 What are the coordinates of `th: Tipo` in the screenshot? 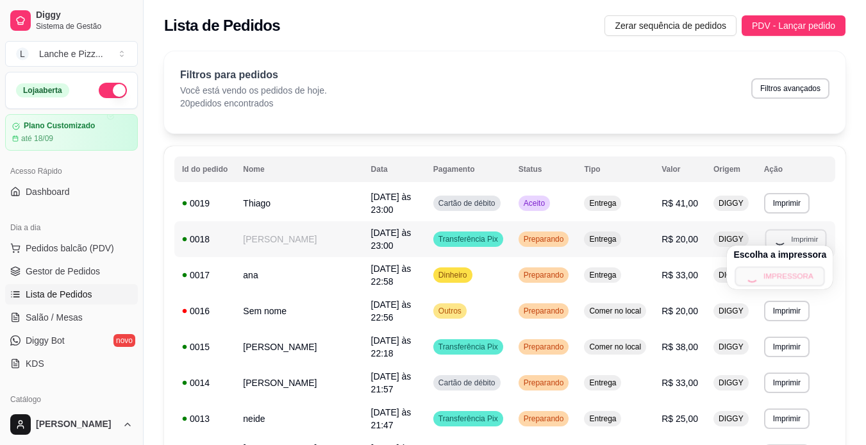 It's located at (614, 169).